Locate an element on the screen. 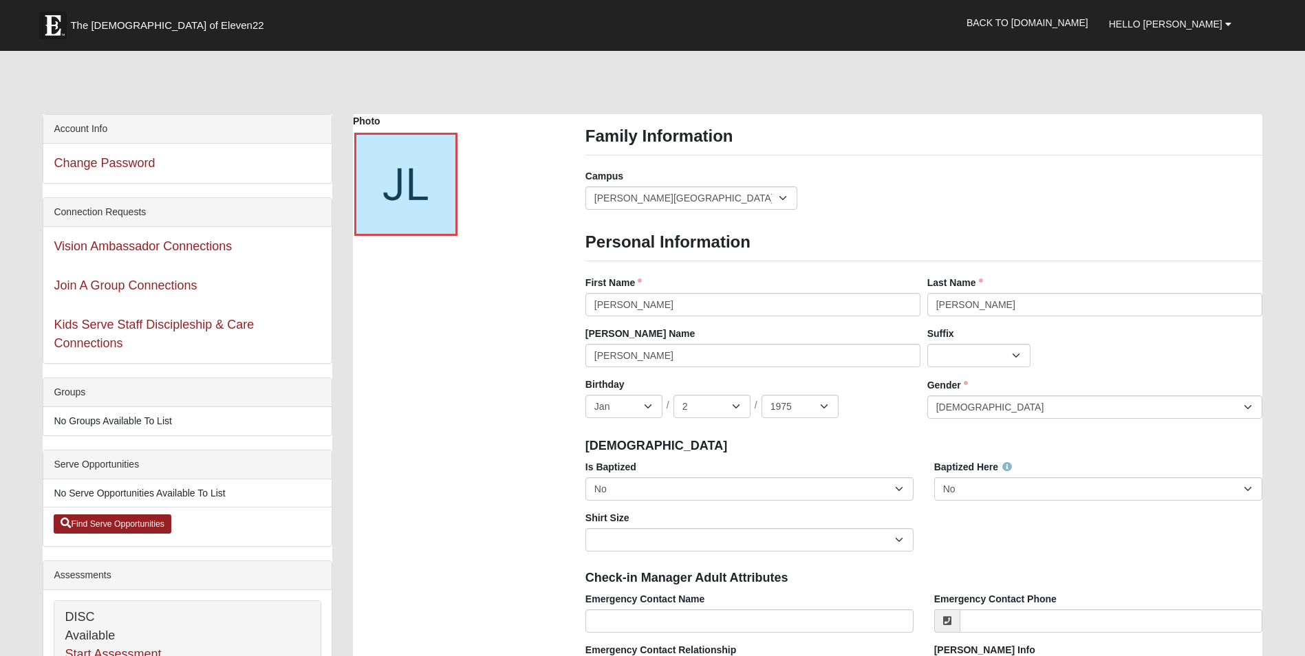 The width and height of the screenshot is (1305, 656). a: Vision Ambassador Connections is located at coordinates (142, 246).